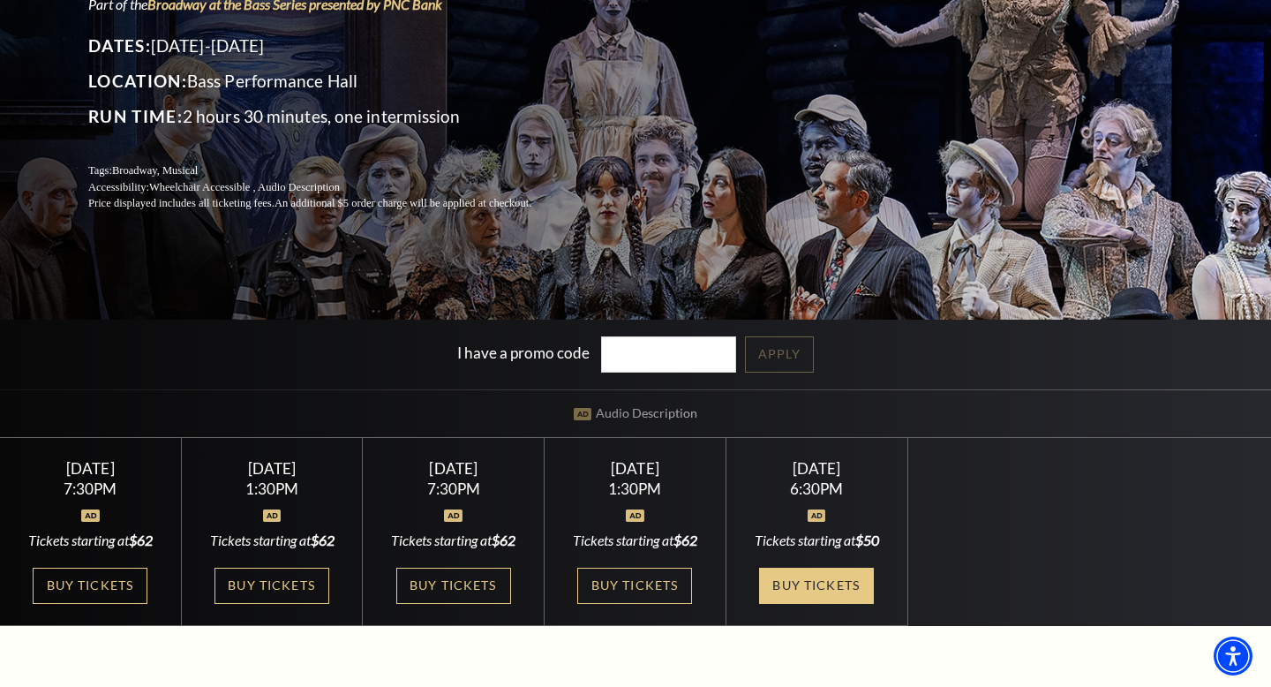  Describe the element at coordinates (138, 80) in the screenshot. I see `span: Location:` at that location.